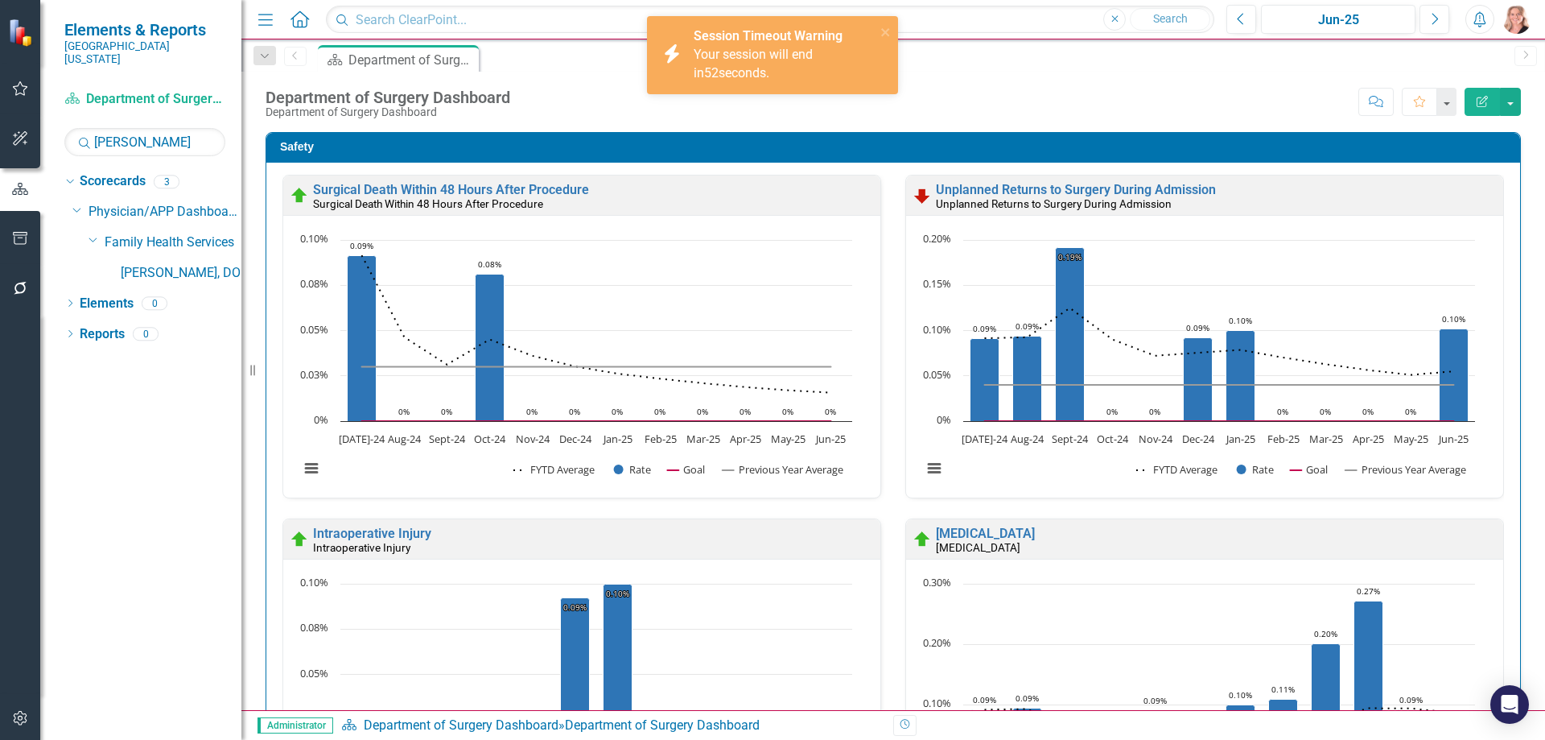 This screenshot has height=740, width=1545. I want to click on button: Jun-25, so click(1339, 19).